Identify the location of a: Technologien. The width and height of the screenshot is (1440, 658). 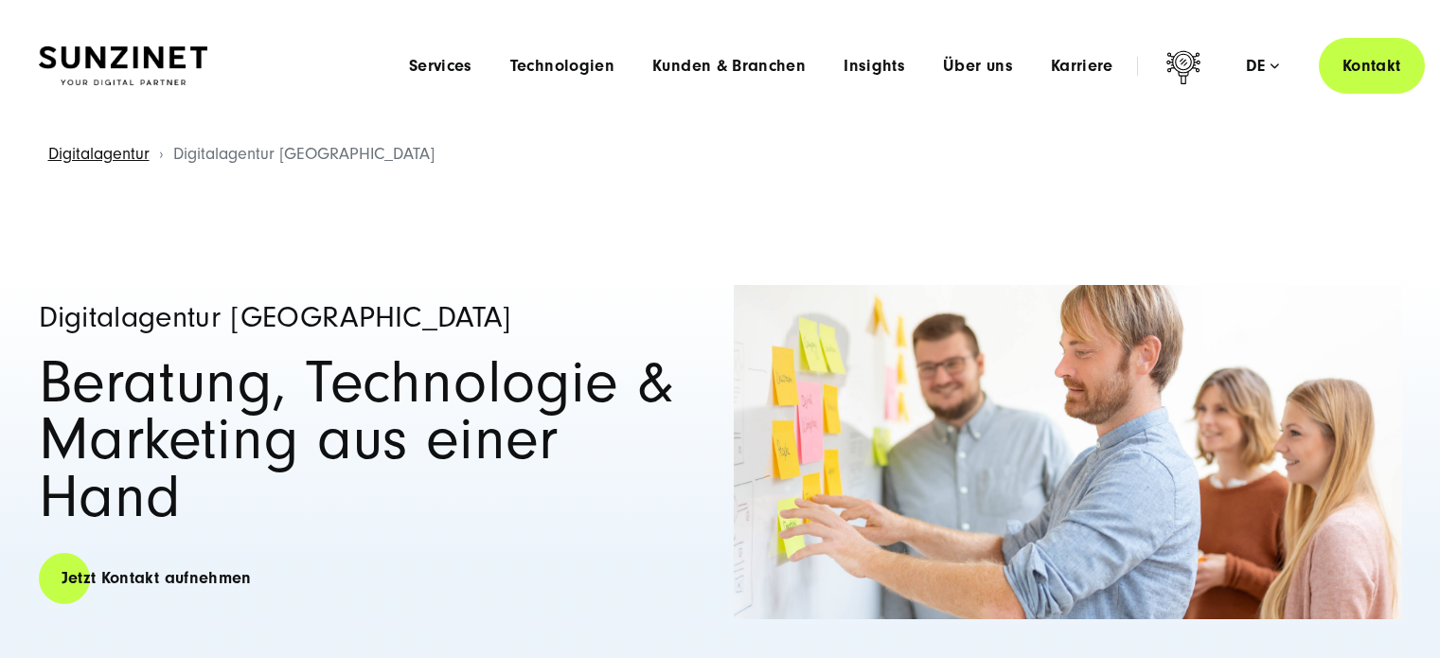
(562, 66).